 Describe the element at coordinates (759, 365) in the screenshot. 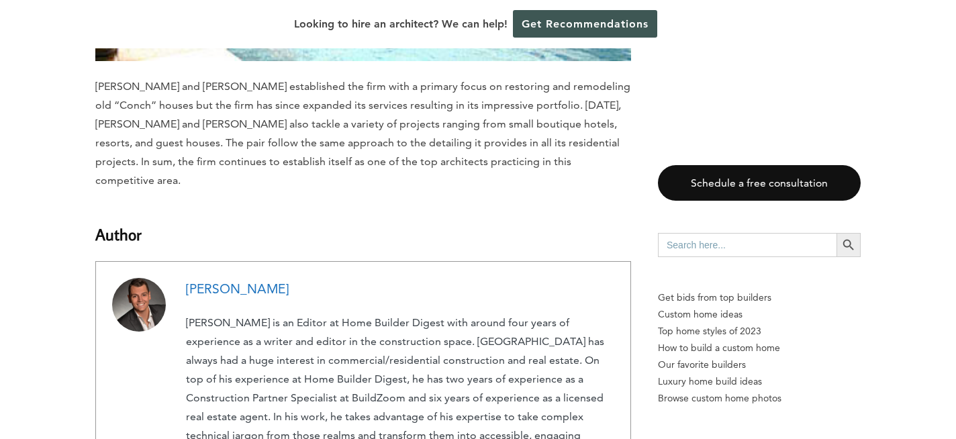

I see `p: Our favorite builders` at that location.